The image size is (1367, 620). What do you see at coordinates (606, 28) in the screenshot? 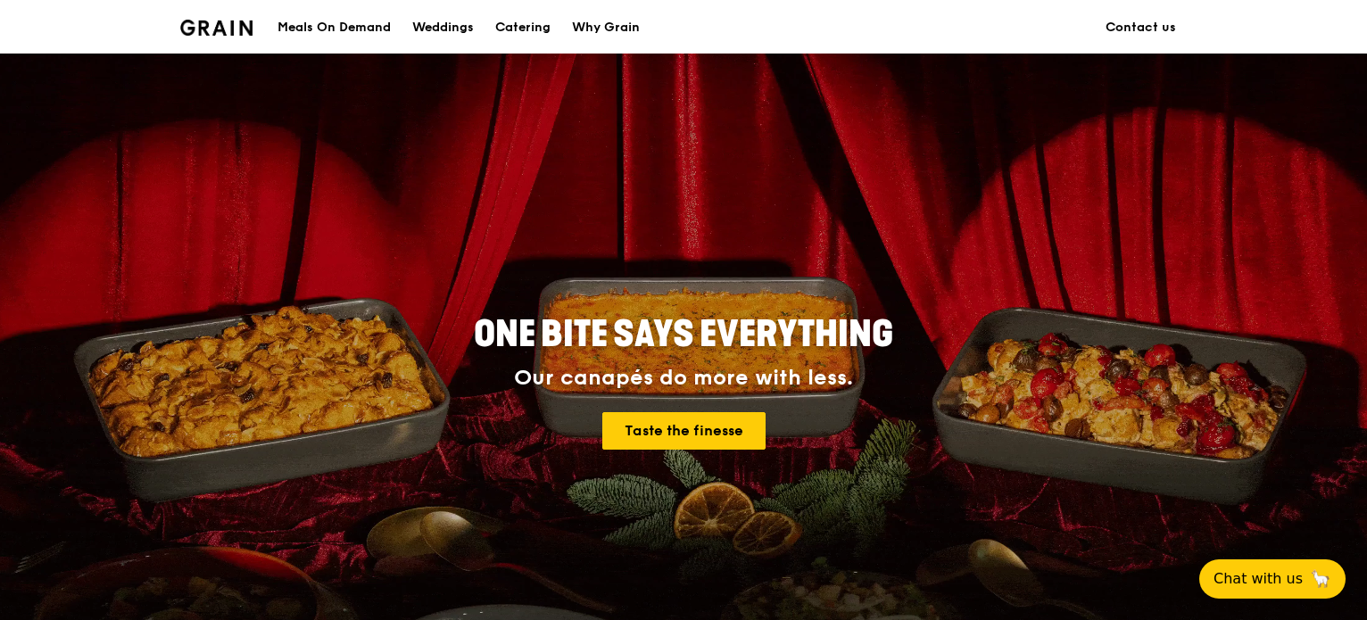
I see `a: Why Grain` at bounding box center [606, 28].